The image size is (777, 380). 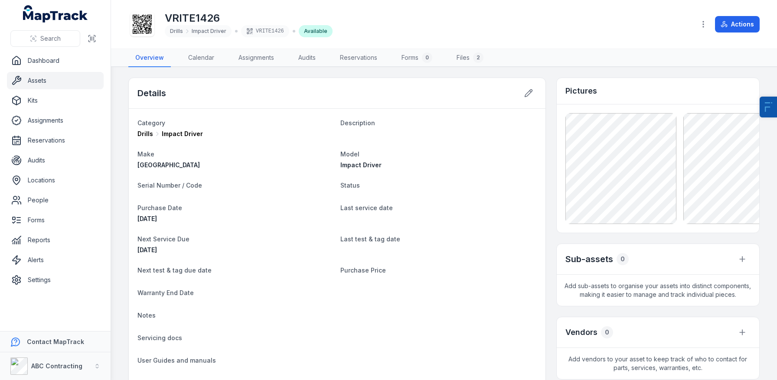 I want to click on strong: Contact MapTrack, so click(x=56, y=342).